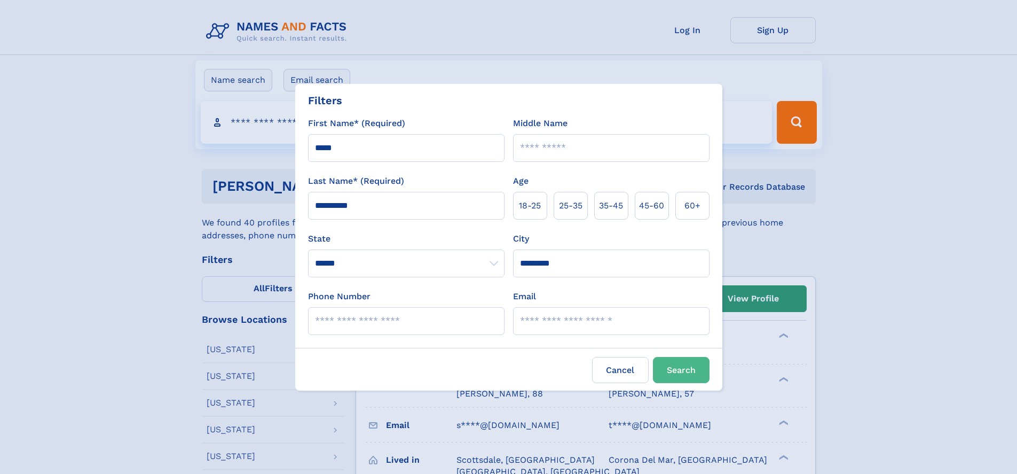  Describe the element at coordinates (530, 206) in the screenshot. I see `span: 18‑25` at that location.